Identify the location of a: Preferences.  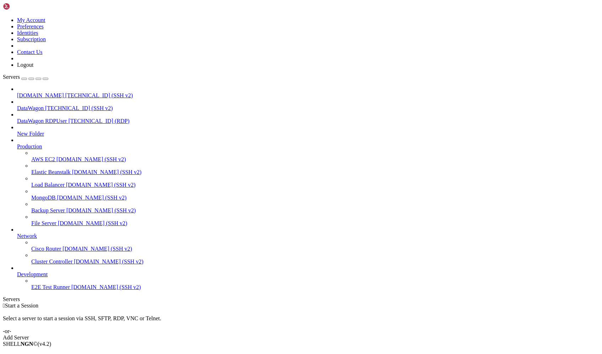
(30, 26).